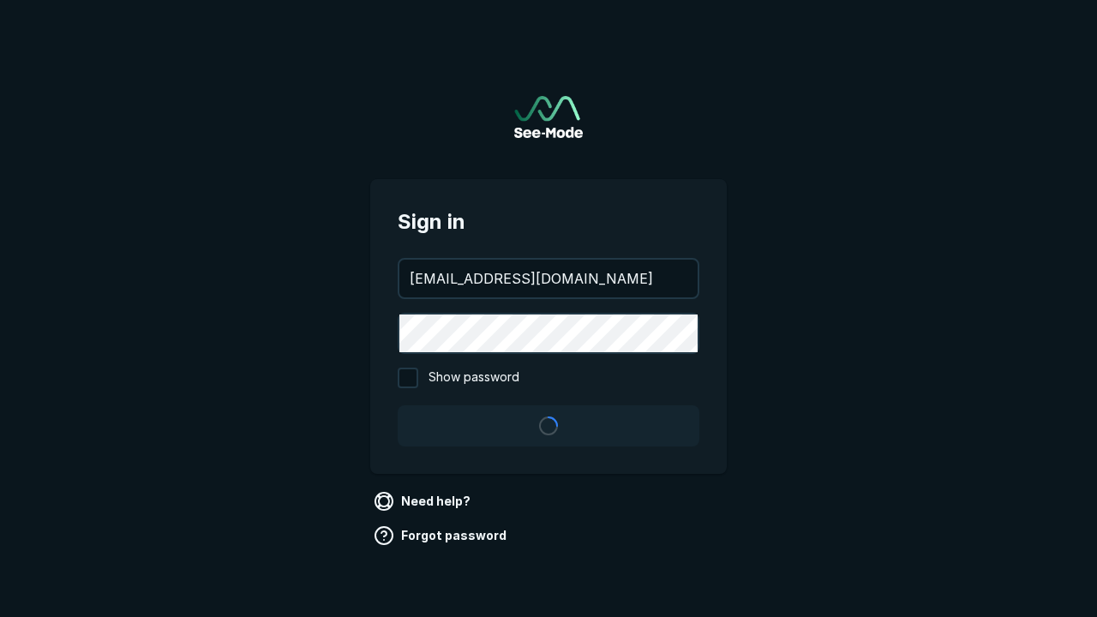 The width and height of the screenshot is (1097, 617). Describe the element at coordinates (474, 378) in the screenshot. I see `span: Show password` at that location.